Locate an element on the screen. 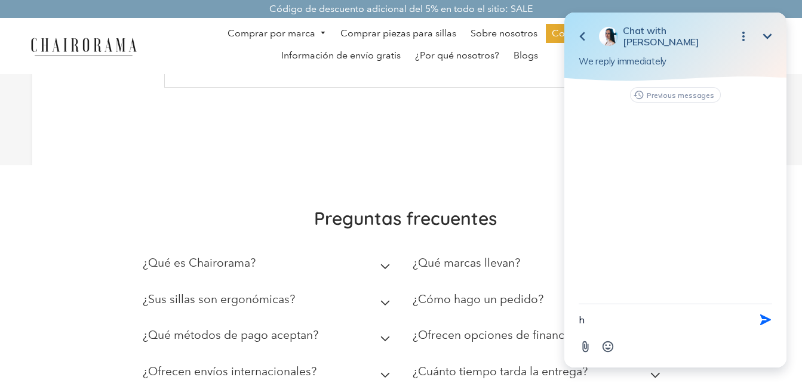 This screenshot has height=383, width=802. font: Comprar por marca is located at coordinates (271, 33).